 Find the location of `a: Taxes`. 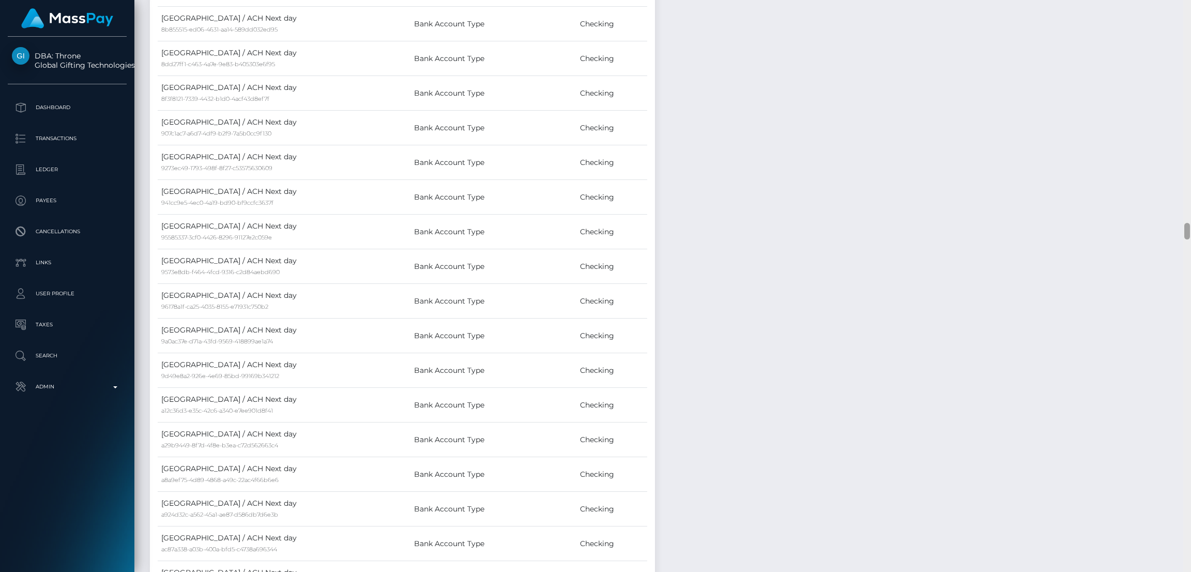

a: Taxes is located at coordinates (67, 325).